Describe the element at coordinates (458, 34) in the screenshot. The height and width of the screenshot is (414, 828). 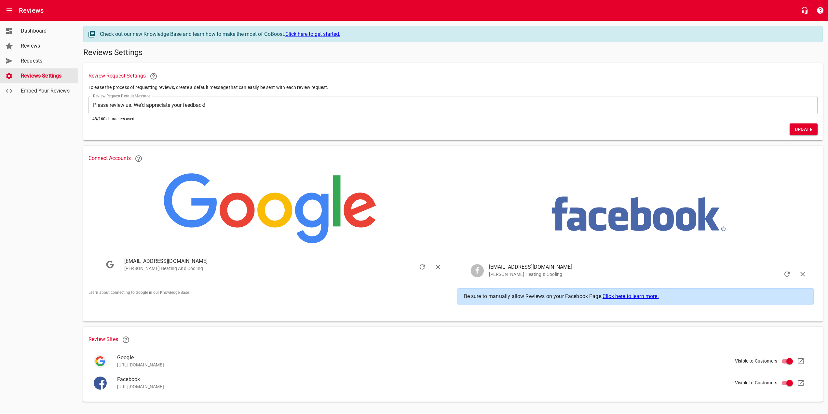
I see `div: Check out our new Knowledge Base and learn how to make the most of GoBoost.` at that location.